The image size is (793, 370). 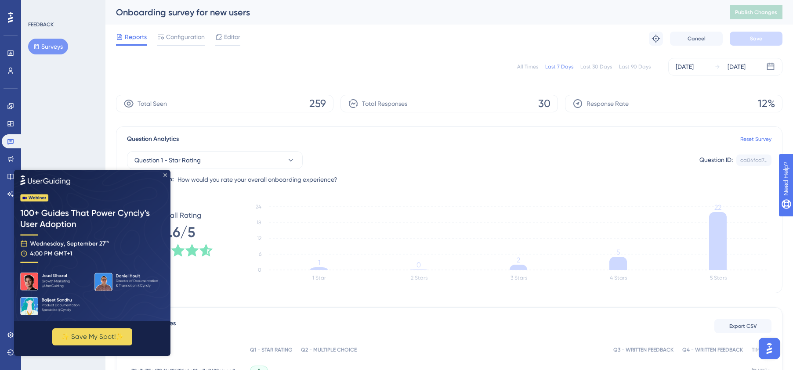 I want to click on a: Reset Survey, so click(x=756, y=139).